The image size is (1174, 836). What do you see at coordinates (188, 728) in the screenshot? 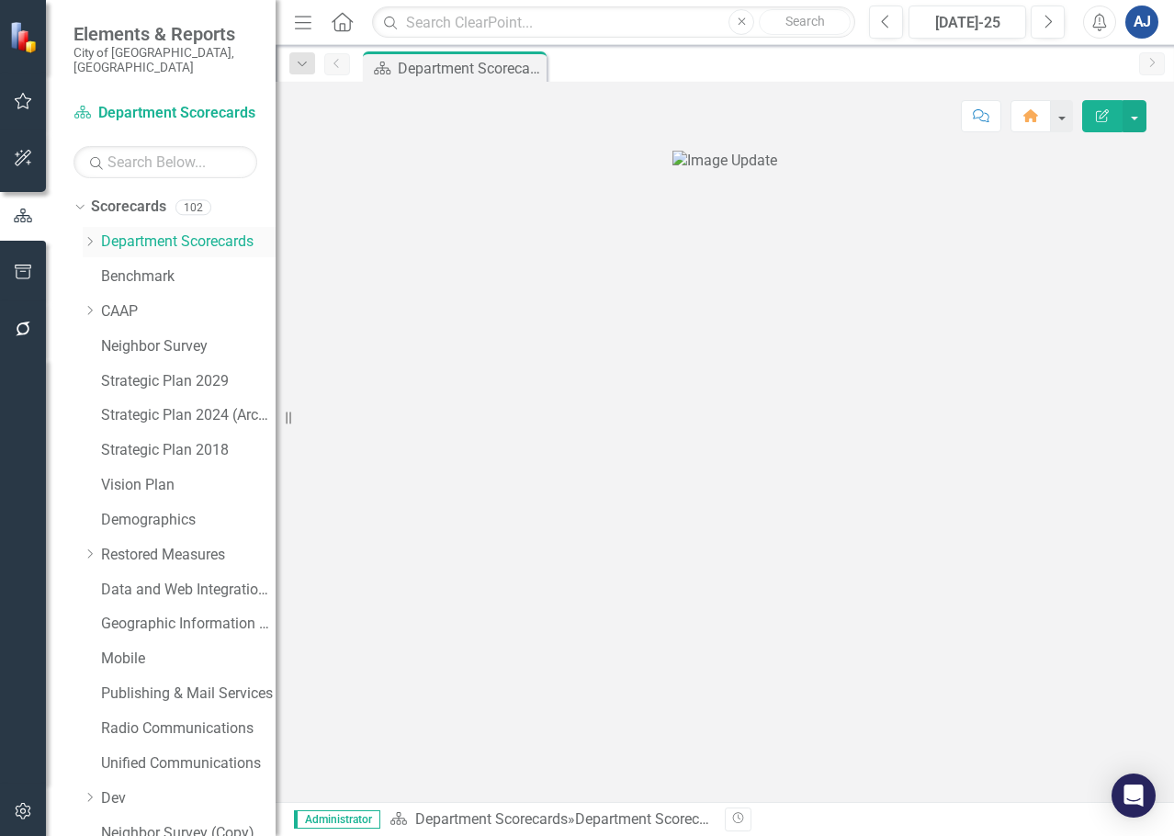
I see `a: Radio Communications` at bounding box center [188, 728].